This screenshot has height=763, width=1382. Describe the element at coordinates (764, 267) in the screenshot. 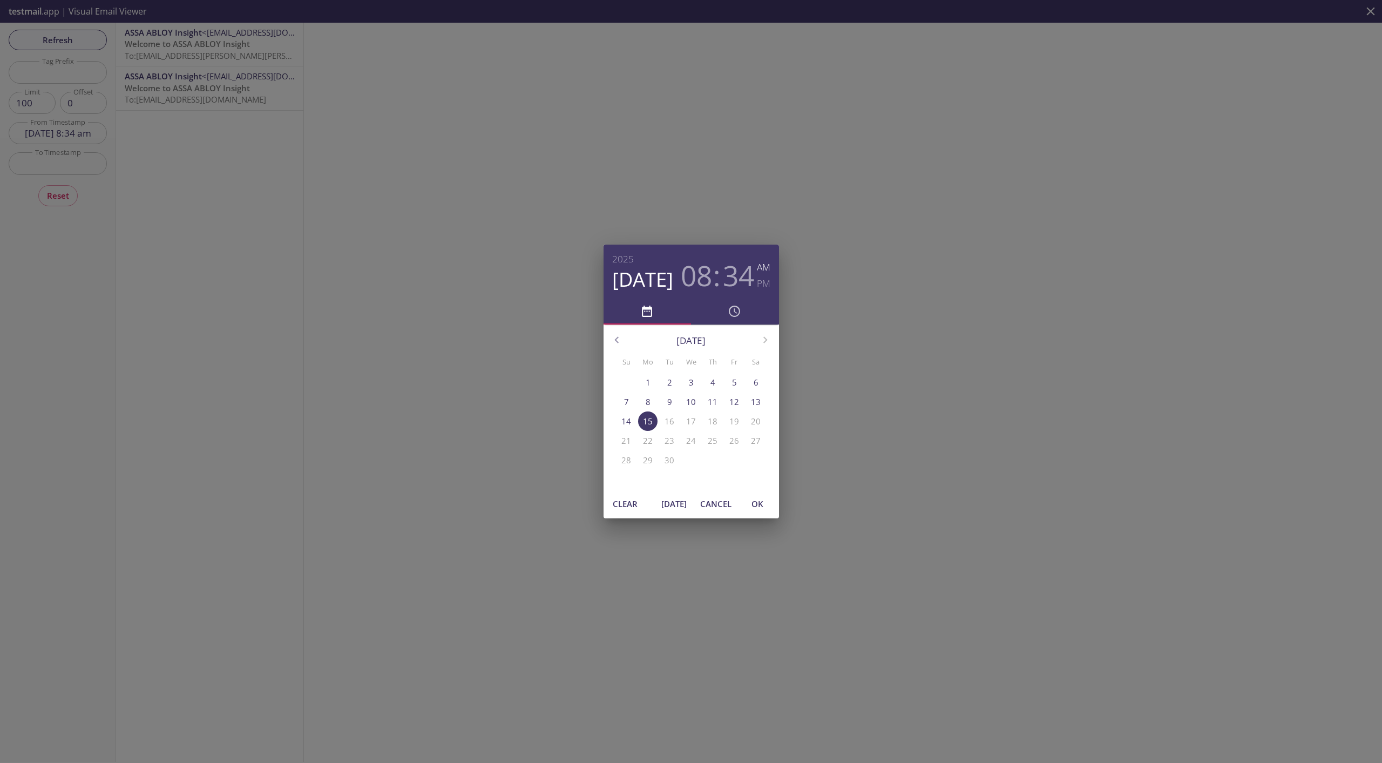

I see `button: AM` at that location.